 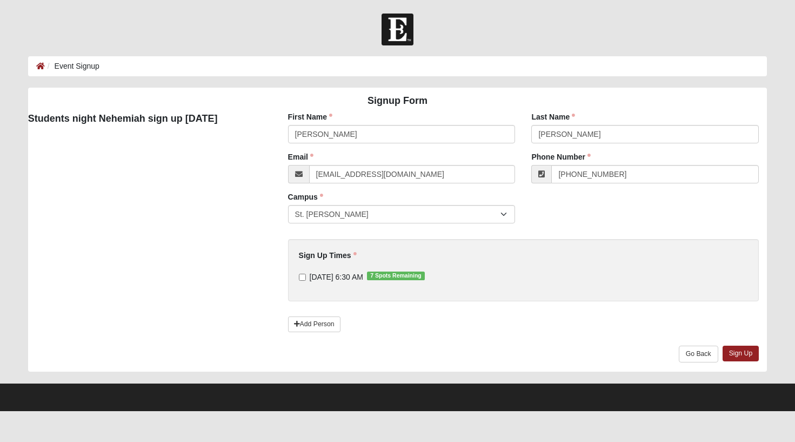 I want to click on label: Last Name, so click(x=553, y=117).